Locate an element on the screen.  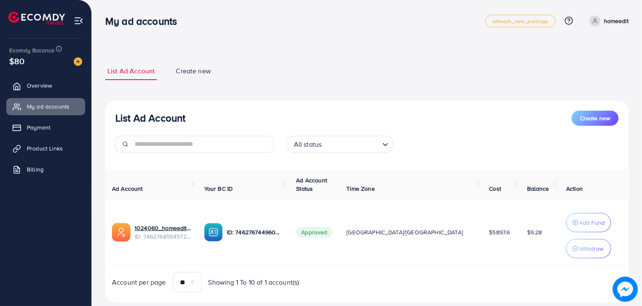
button: Withdraw is located at coordinates (588, 249).